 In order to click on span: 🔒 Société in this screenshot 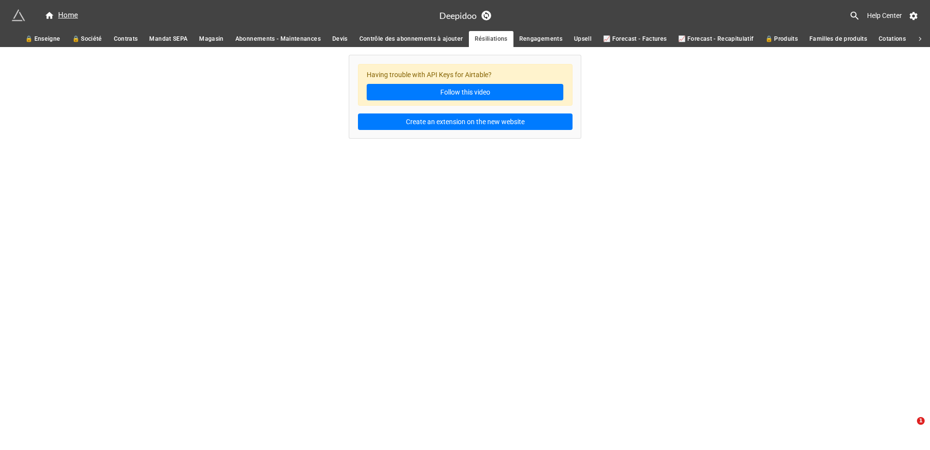, I will do `click(87, 39)`.